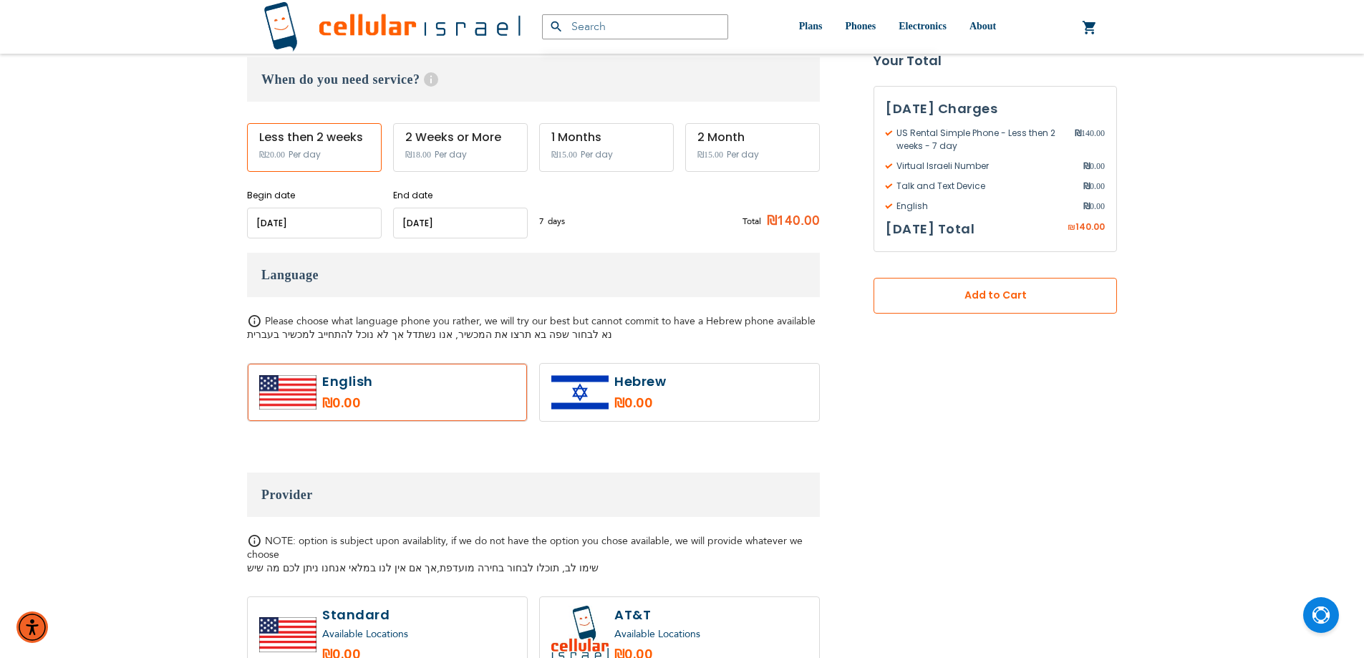 The height and width of the screenshot is (658, 1364). What do you see at coordinates (752, 137) in the screenshot?
I see `div: 2 Month` at bounding box center [752, 137].